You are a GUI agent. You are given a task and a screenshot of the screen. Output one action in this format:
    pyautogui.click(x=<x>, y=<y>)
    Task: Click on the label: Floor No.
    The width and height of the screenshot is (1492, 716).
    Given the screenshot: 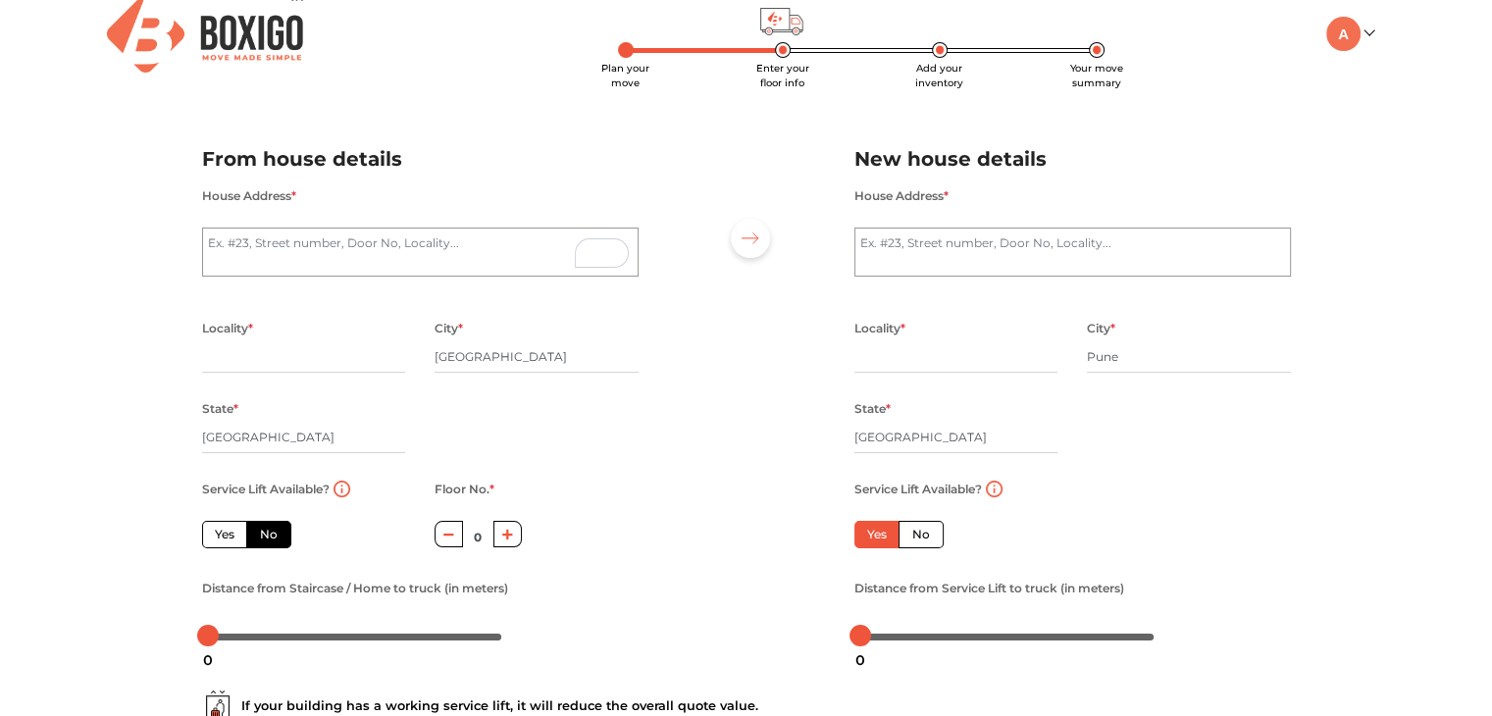 What is the action you would take?
    pyautogui.click(x=464, y=489)
    